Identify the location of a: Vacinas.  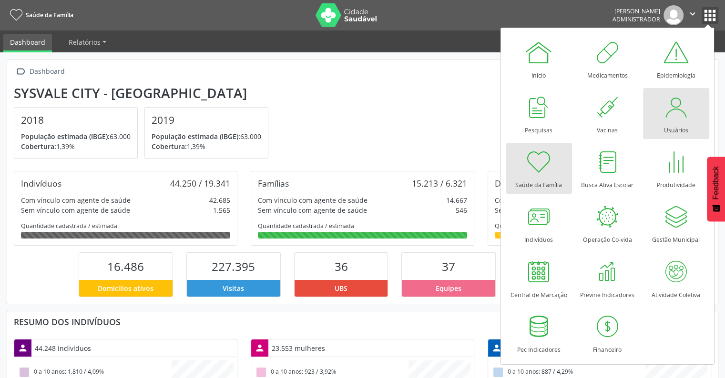
(607, 113).